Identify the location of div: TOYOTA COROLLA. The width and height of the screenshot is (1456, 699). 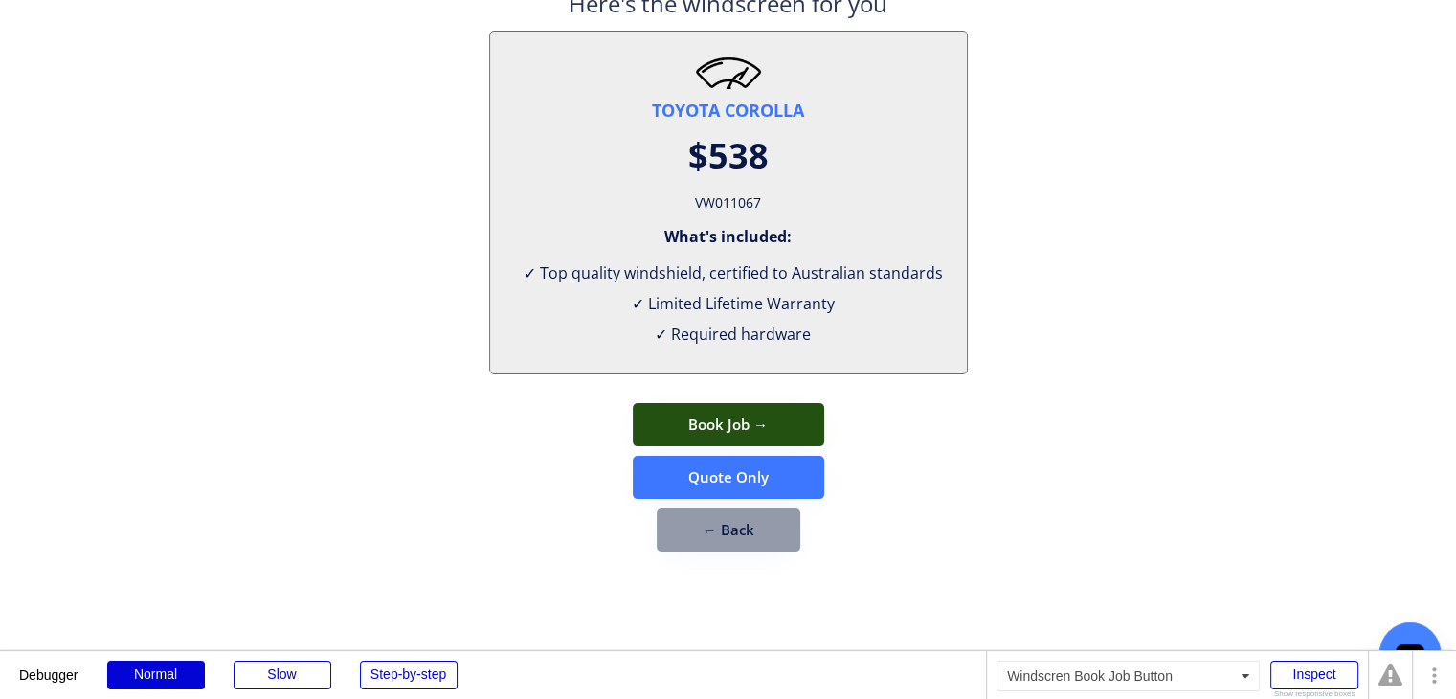
(728, 110).